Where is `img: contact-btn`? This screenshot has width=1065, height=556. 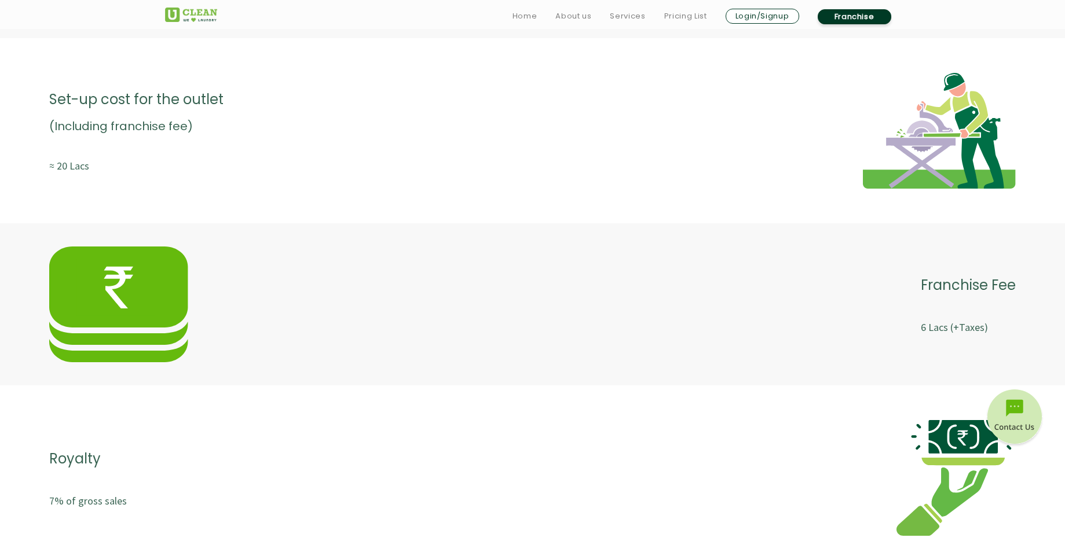
img: contact-btn is located at coordinates (1014, 419).